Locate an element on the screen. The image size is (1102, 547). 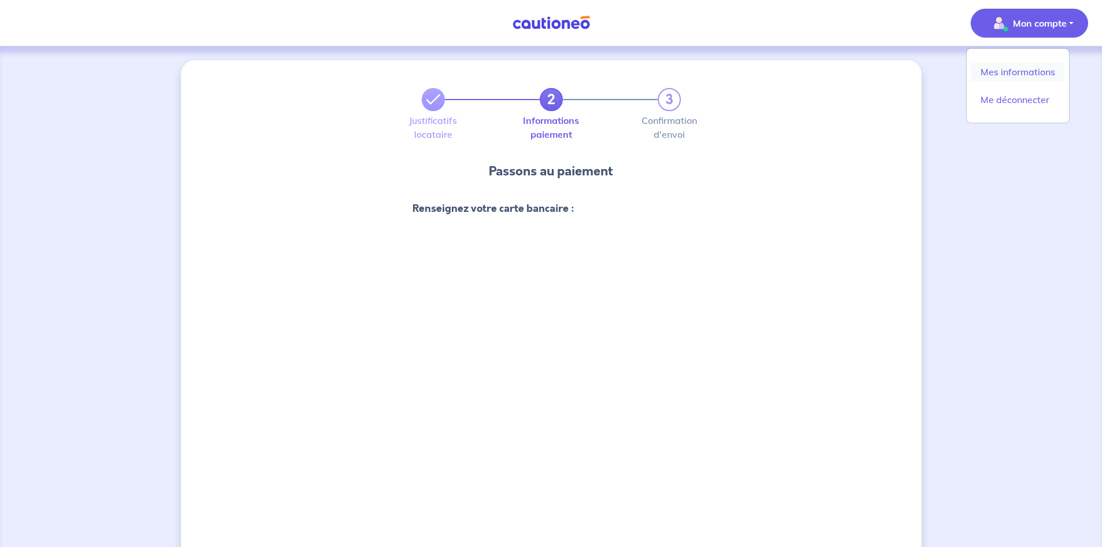
a: Me déconnecter is located at coordinates (1018, 100).